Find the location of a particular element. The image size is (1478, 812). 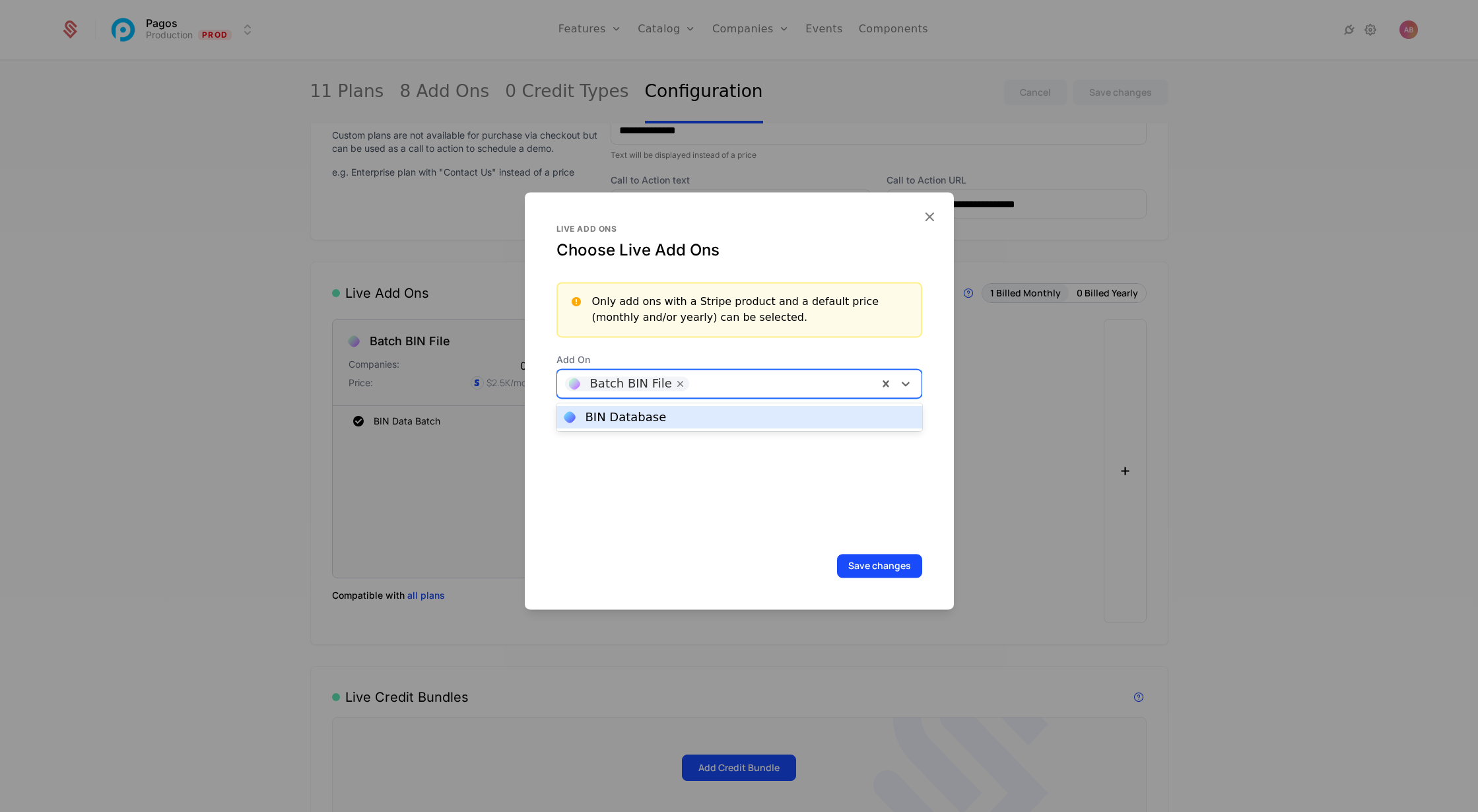

div: Only add ons with a Stripe product and a default price (monthly and/or yearly) can be selected. is located at coordinates (751, 310).